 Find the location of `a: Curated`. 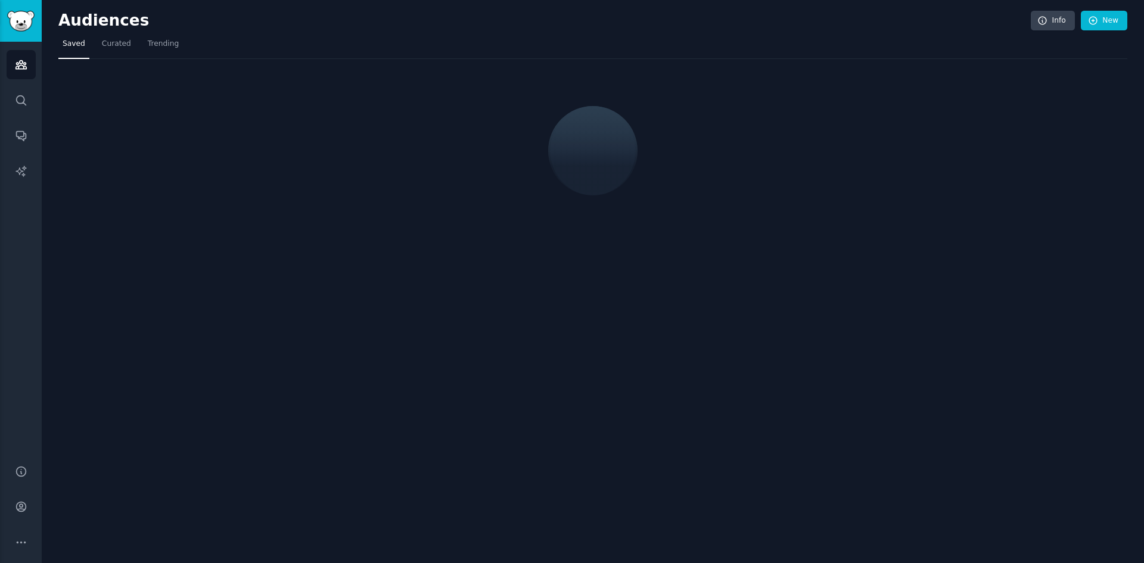

a: Curated is located at coordinates (116, 46).